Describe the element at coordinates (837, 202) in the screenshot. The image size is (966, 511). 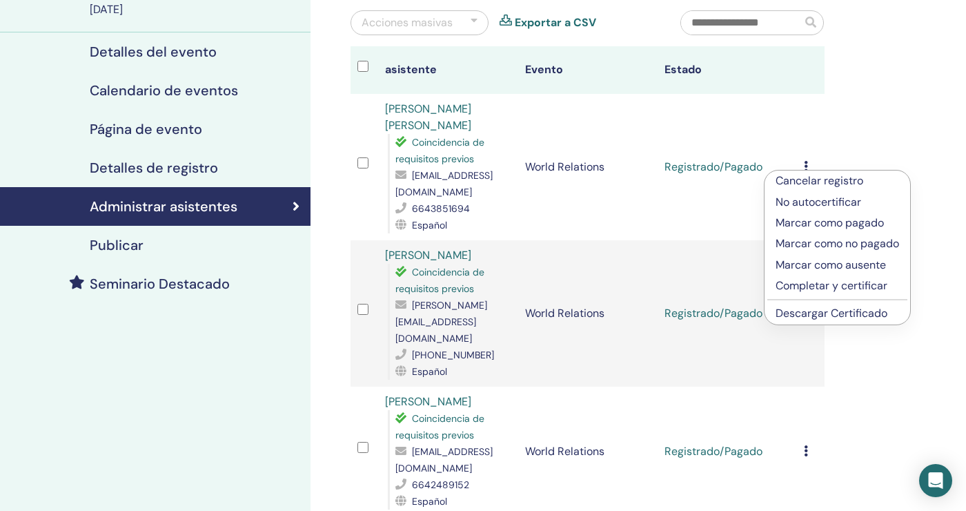
I see `p: No autocertificar` at that location.